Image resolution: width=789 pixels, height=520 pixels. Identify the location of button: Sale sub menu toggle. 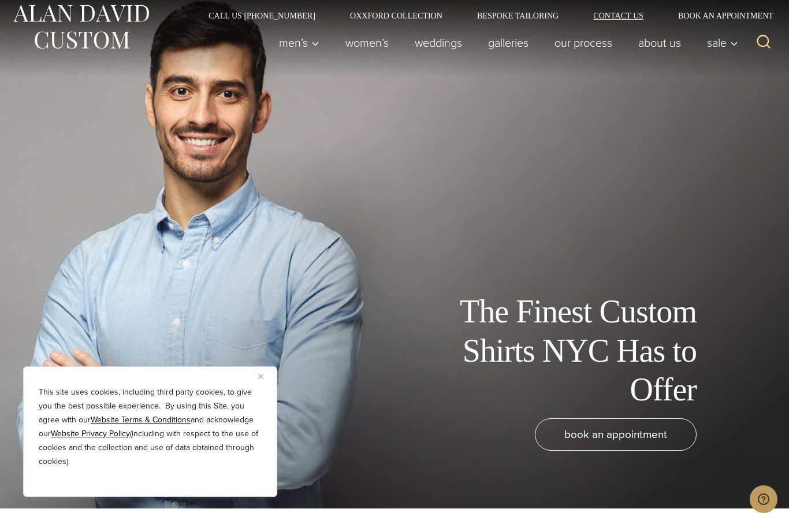
(719, 43).